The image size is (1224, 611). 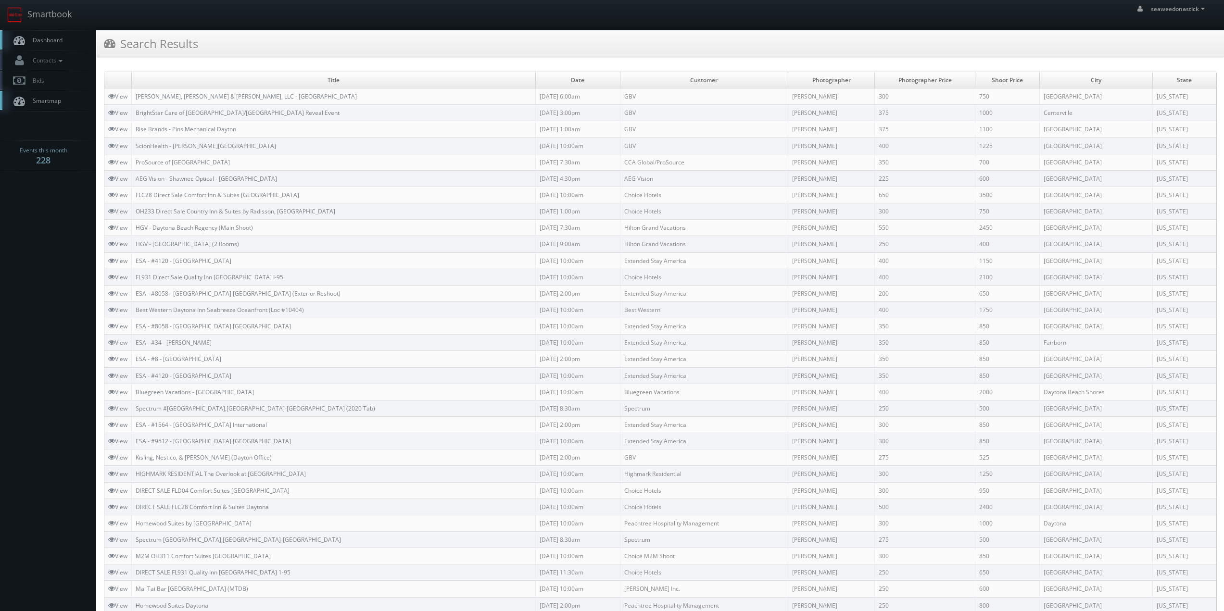 What do you see at coordinates (703, 310) in the screenshot?
I see `td: Best Western` at bounding box center [703, 310].